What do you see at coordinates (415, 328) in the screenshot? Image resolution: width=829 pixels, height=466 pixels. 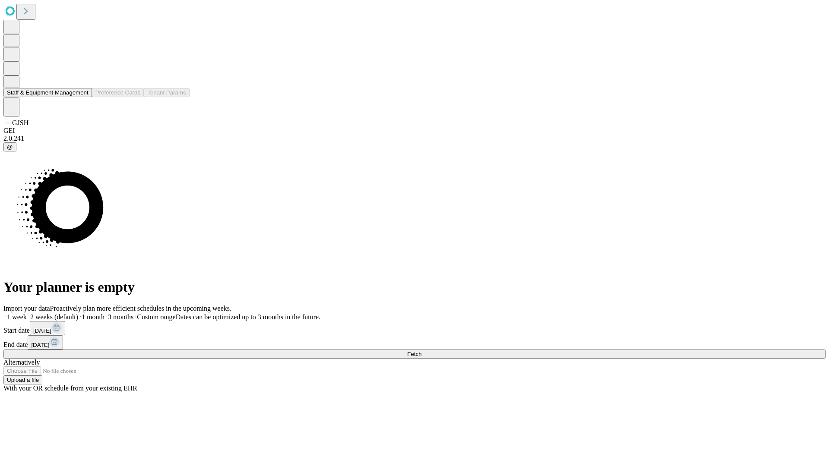 I see `div: Start date` at bounding box center [415, 328].